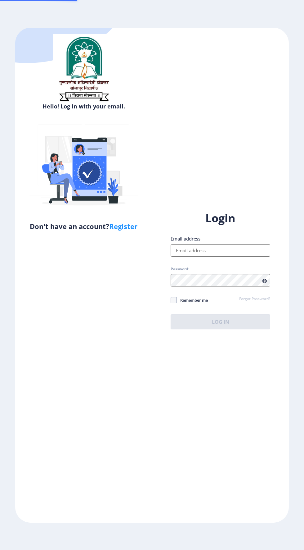  What do you see at coordinates (186, 239) in the screenshot?
I see `label: Email address:` at bounding box center [186, 239].